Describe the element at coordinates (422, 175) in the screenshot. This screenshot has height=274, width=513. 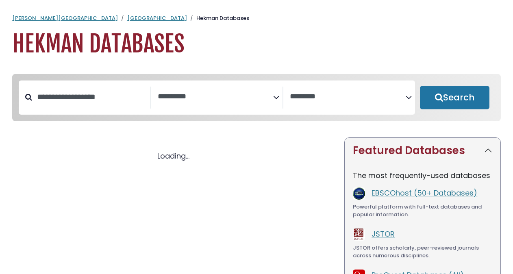
I see `p: The most frequently-used databases` at that location.